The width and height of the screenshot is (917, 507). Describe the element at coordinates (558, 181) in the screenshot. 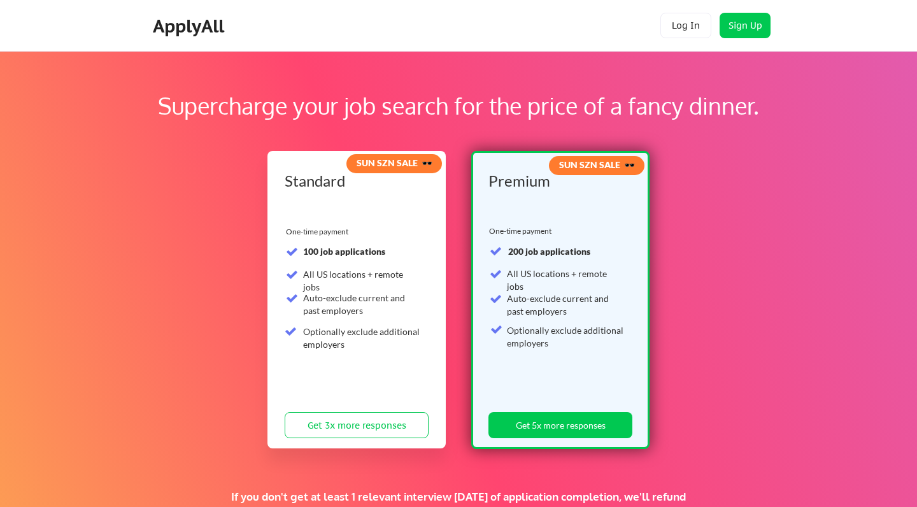

I see `div: Premium` at that location.